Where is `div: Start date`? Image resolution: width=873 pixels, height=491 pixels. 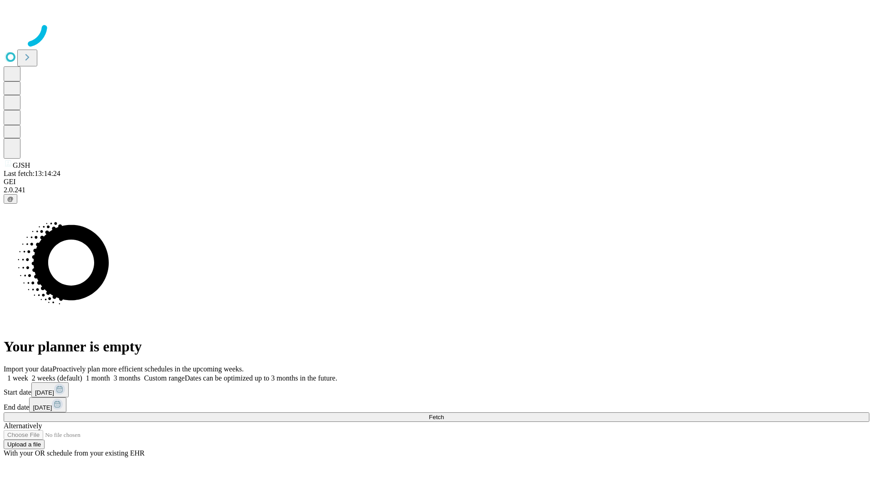
div: Start date is located at coordinates (436, 390).